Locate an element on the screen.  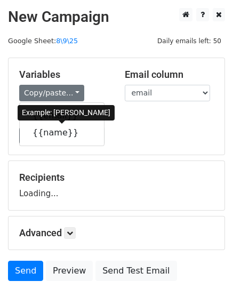
a: Send Test Email is located at coordinates (136, 270).